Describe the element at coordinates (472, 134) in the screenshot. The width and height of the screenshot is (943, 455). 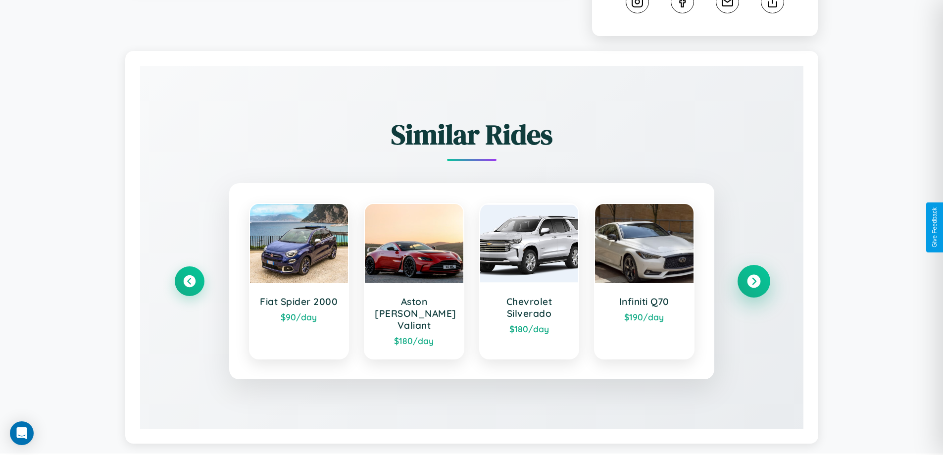
I see `h2: Similar Rides` at that location.